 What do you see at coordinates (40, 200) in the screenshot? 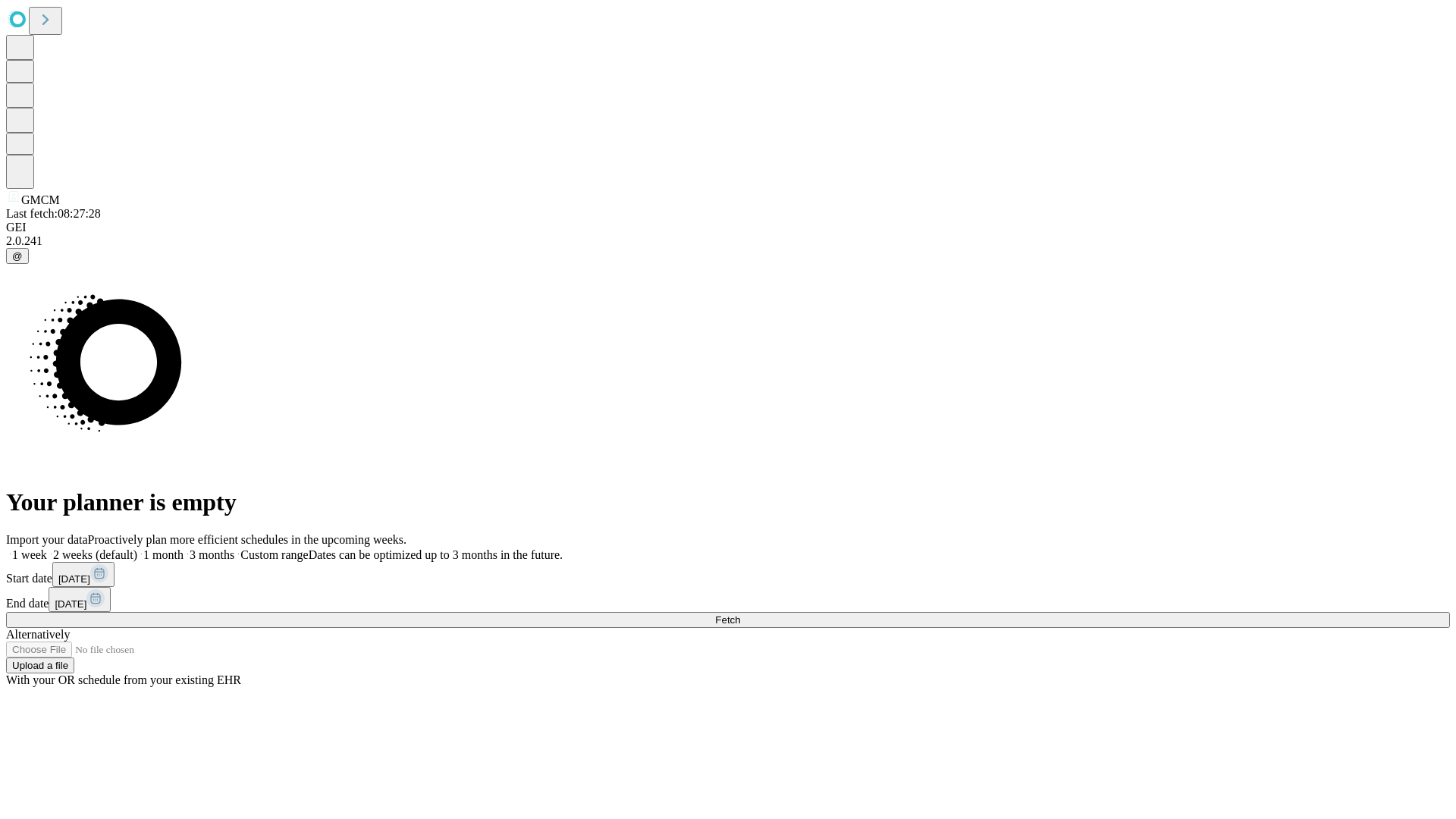
I see `span: GMCM` at bounding box center [40, 200].